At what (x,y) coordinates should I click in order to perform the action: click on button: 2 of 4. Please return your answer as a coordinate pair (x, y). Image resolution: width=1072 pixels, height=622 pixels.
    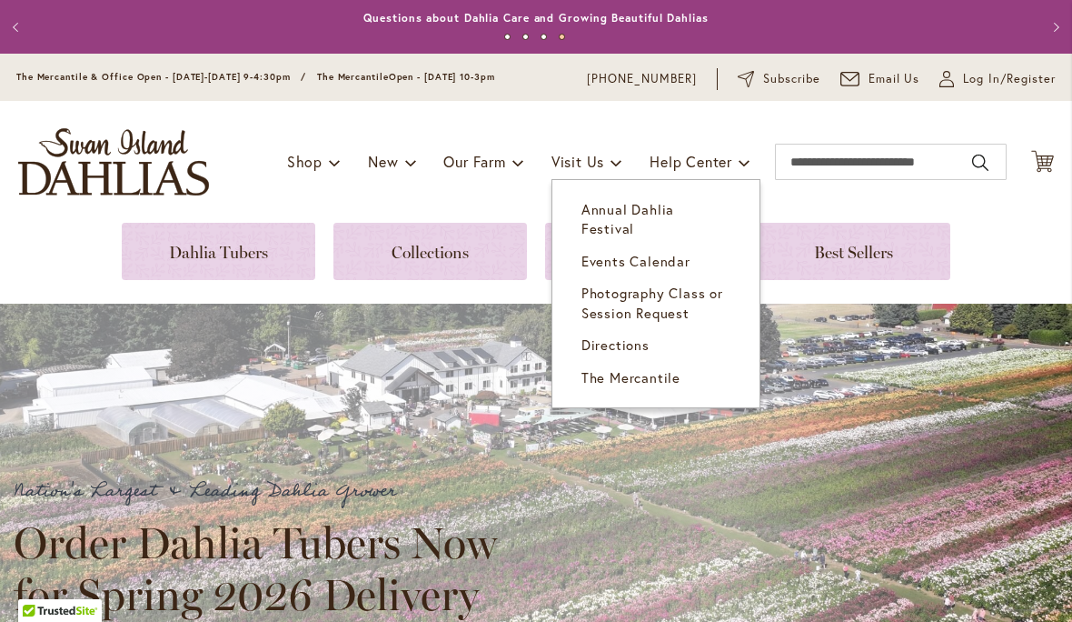
    Looking at the image, I should click on (525, 36).